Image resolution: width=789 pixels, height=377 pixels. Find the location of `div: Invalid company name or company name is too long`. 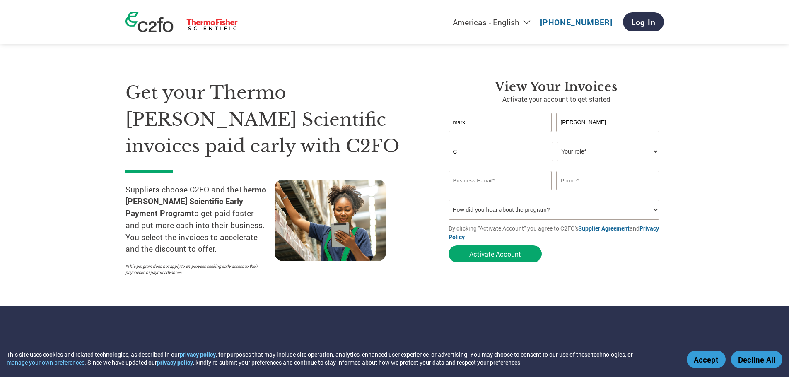

div: Invalid company name or company name is too long is located at coordinates (554, 165).